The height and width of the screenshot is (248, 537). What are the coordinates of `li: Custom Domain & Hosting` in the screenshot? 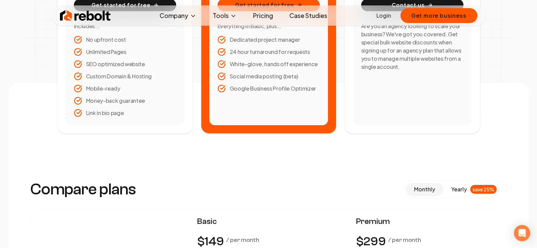 It's located at (125, 76).